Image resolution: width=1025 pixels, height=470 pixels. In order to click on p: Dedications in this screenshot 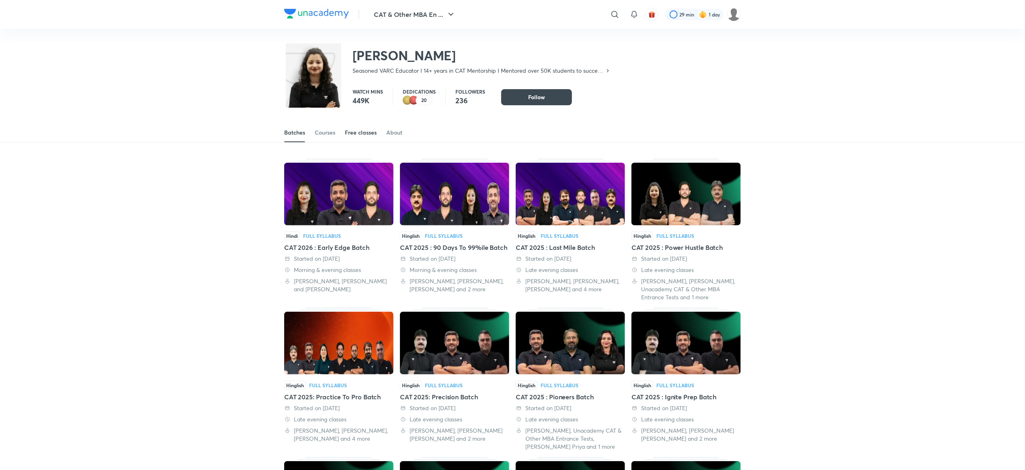, I will do `click(419, 92)`.